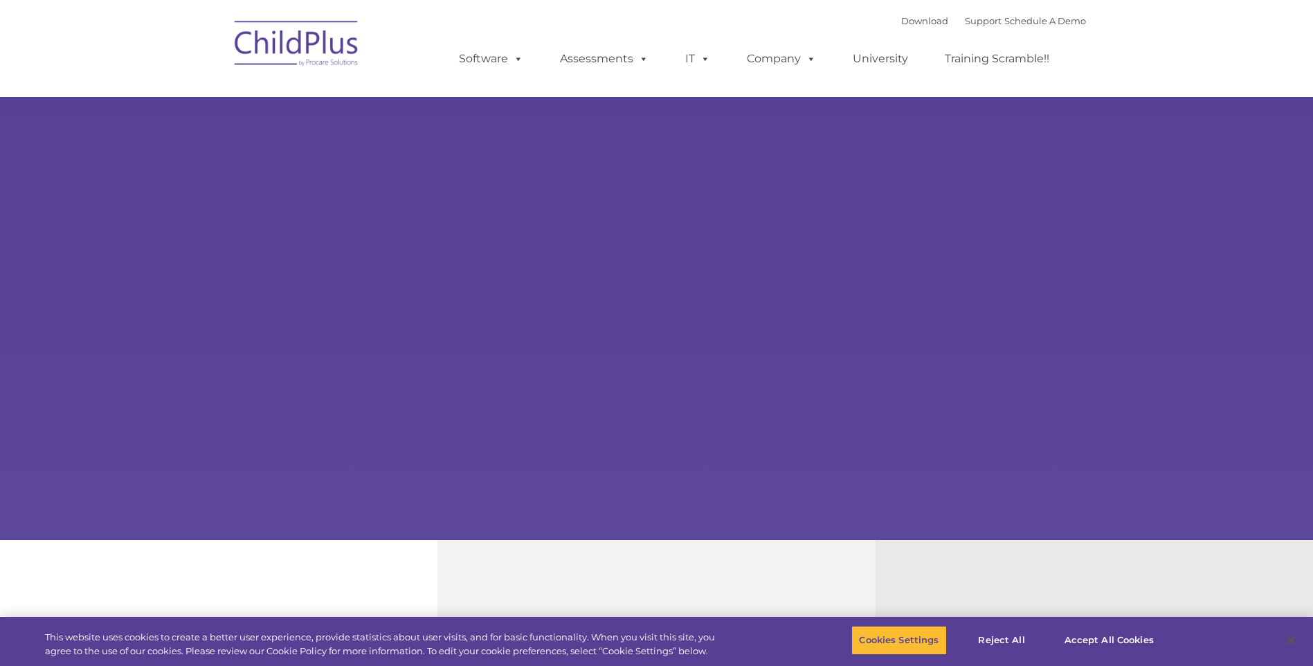 The width and height of the screenshot is (1313, 666). Describe the element at coordinates (781, 59) in the screenshot. I see `a: Company` at that location.